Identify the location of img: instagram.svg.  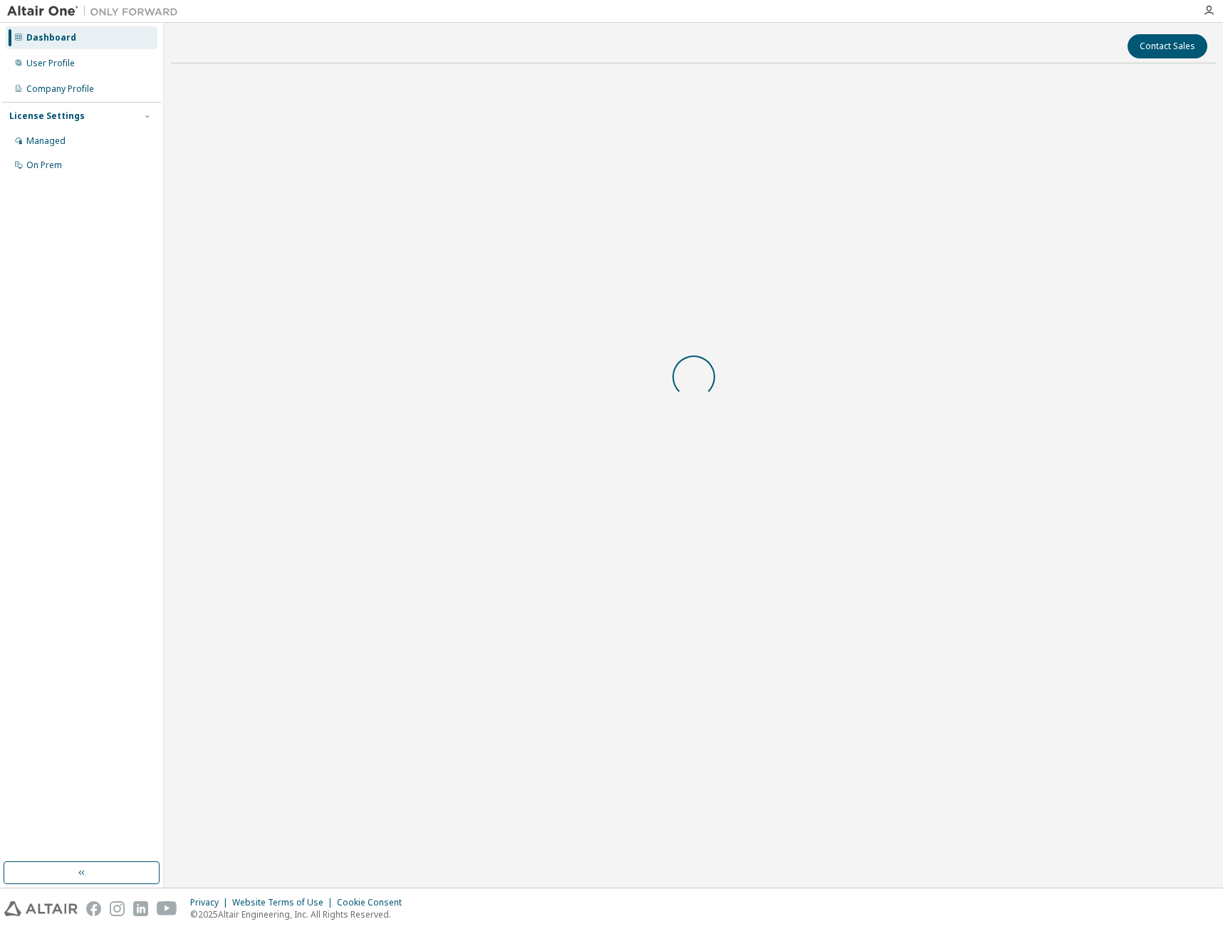
(117, 908).